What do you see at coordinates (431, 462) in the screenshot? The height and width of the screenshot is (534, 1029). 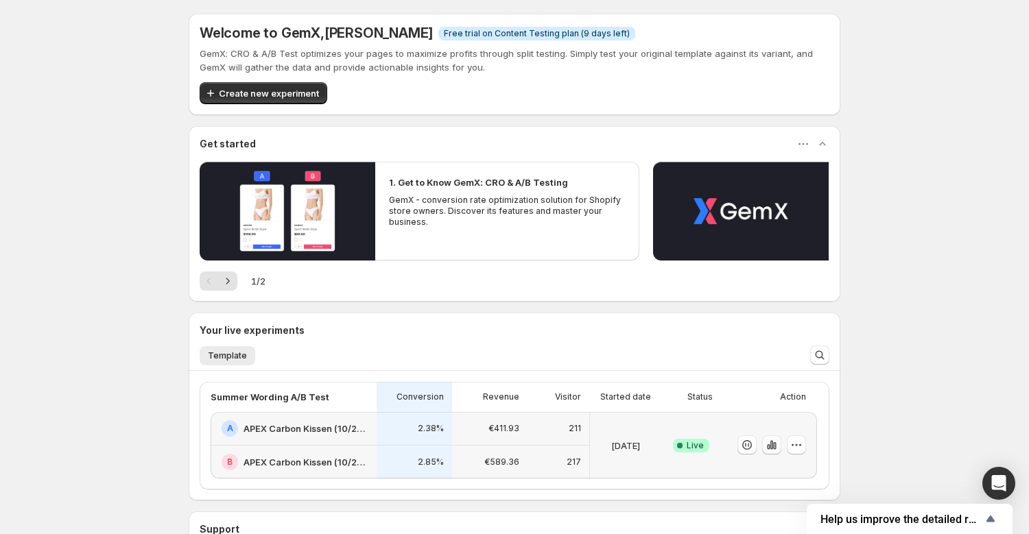 I see `p: 2.85%` at bounding box center [431, 462].